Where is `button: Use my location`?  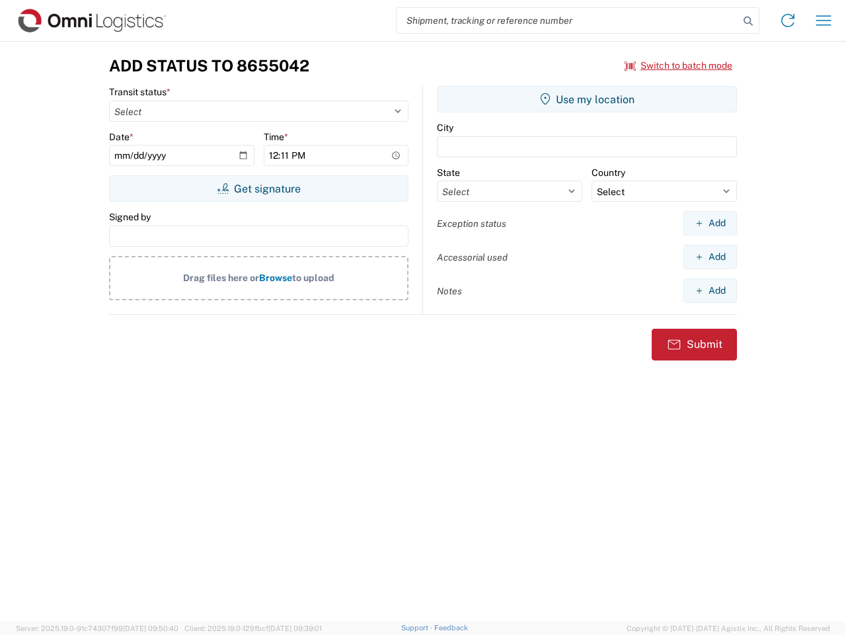 button: Use my location is located at coordinates (587, 99).